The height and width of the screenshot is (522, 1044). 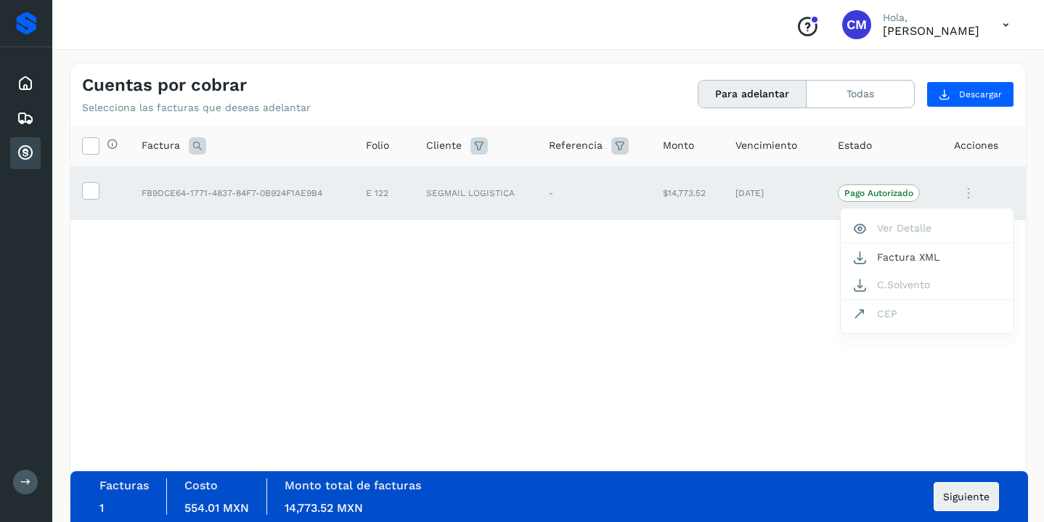 I want to click on button: Factura XML, so click(x=927, y=257).